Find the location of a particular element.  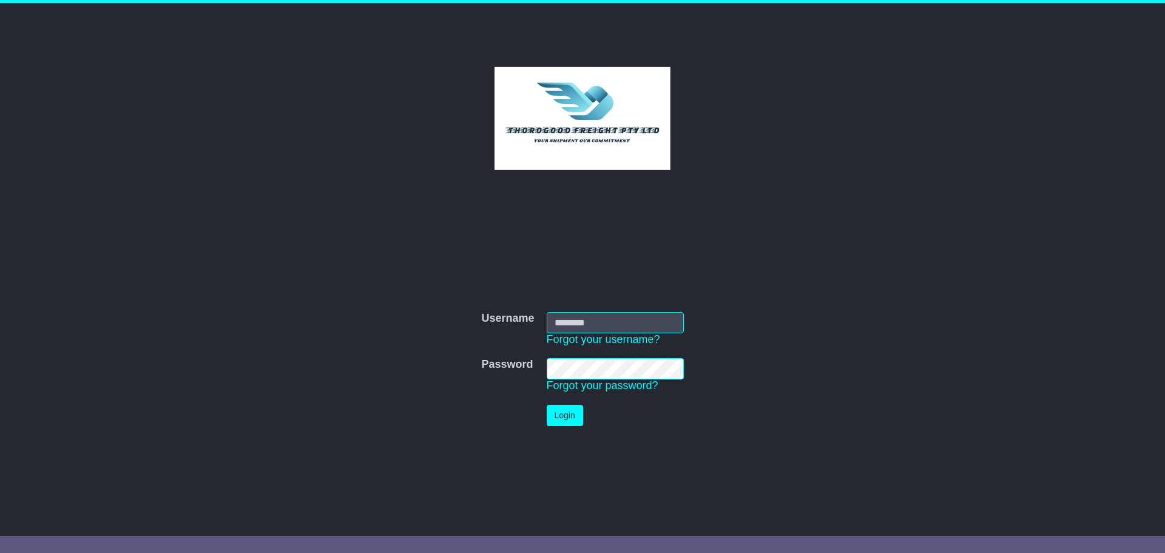

img: Thorogood Freight Pty Ltd is located at coordinates (583, 118).